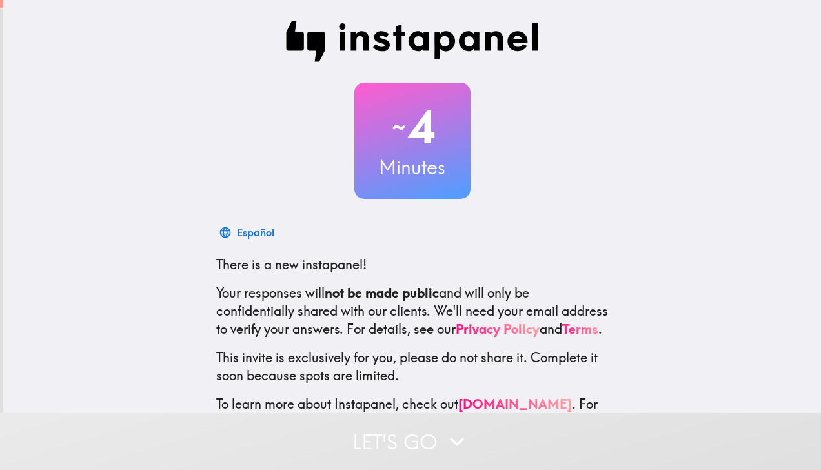 This screenshot has width=821, height=470. I want to click on p: Your responses will and will only be confidentially shared with our clients. We'll need your emai..., so click(413, 311).